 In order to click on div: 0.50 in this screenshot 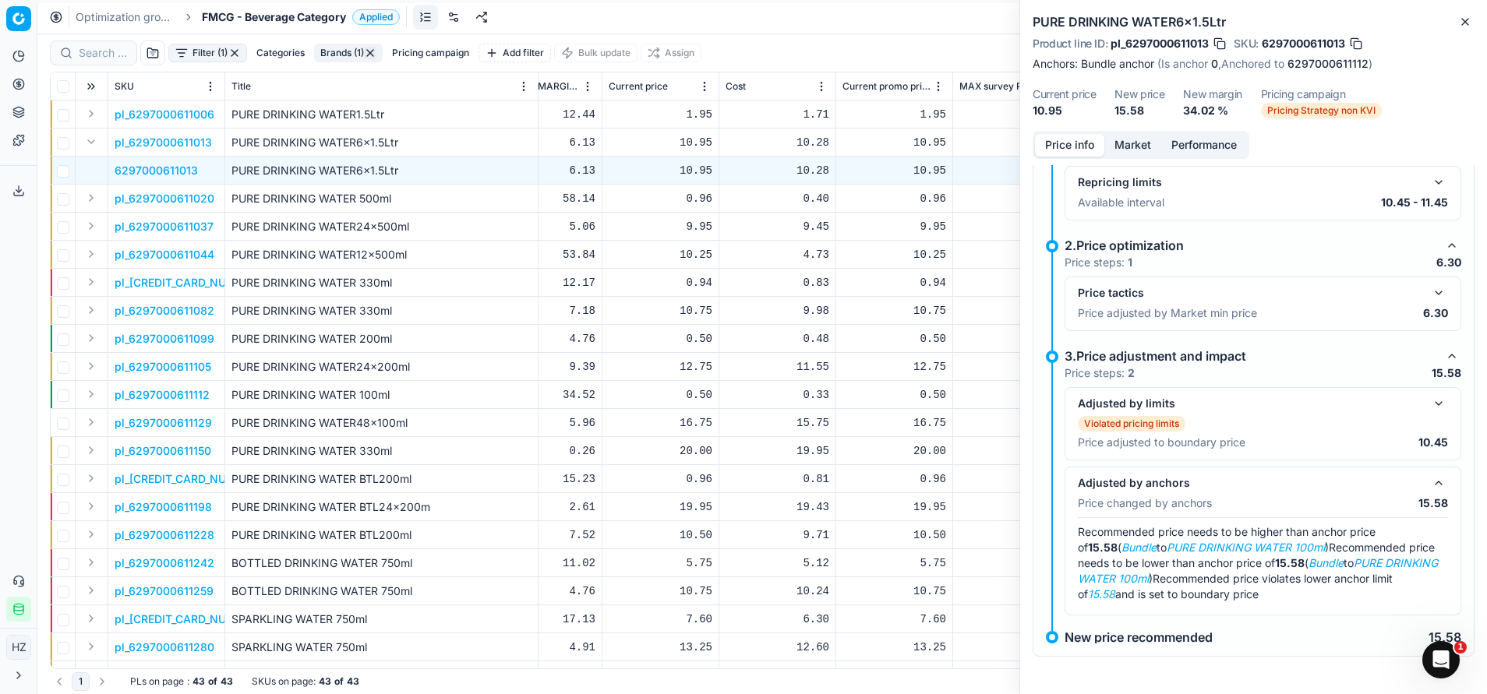, I will do `click(660, 395)`.